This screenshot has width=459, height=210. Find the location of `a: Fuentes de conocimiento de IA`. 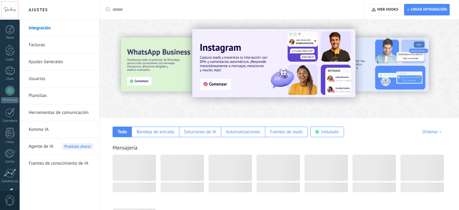

a: Fuentes de conocimiento de IA is located at coordinates (61, 163).